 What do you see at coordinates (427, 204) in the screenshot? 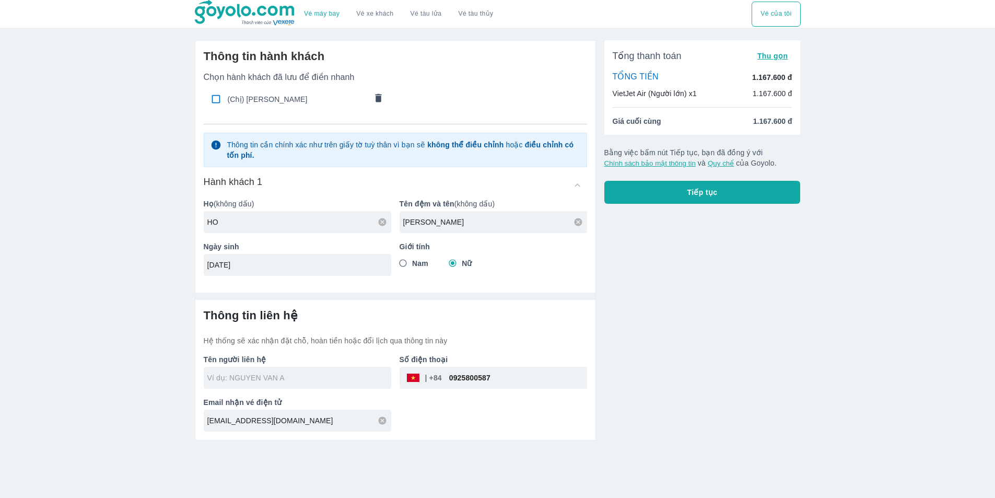
I see `b: Tên đệm và tên` at bounding box center [427, 204].